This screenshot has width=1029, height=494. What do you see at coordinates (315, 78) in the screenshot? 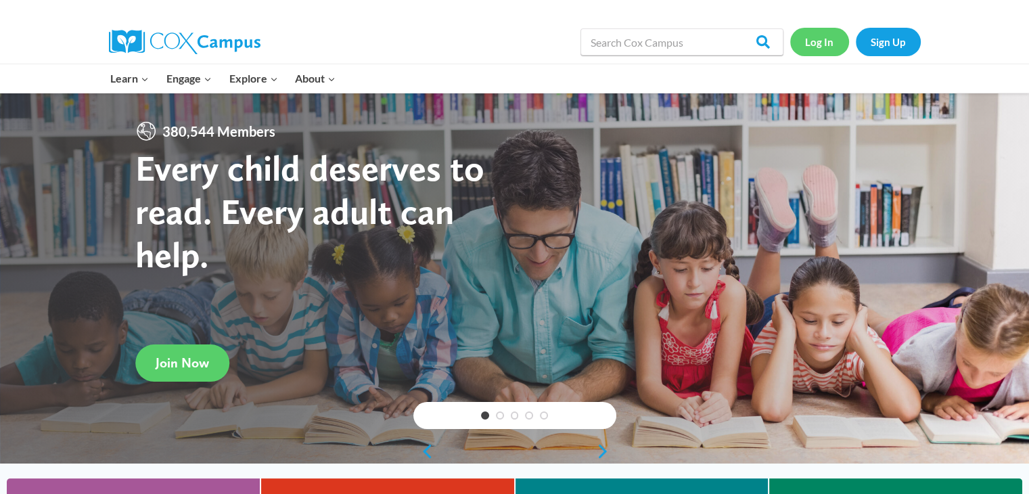
I see `button: Child menu of About` at bounding box center [315, 78].